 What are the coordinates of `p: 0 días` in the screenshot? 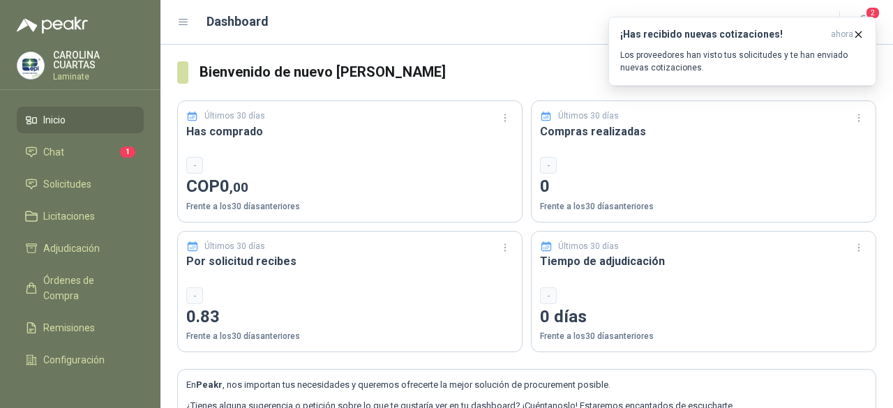 It's located at (704, 318).